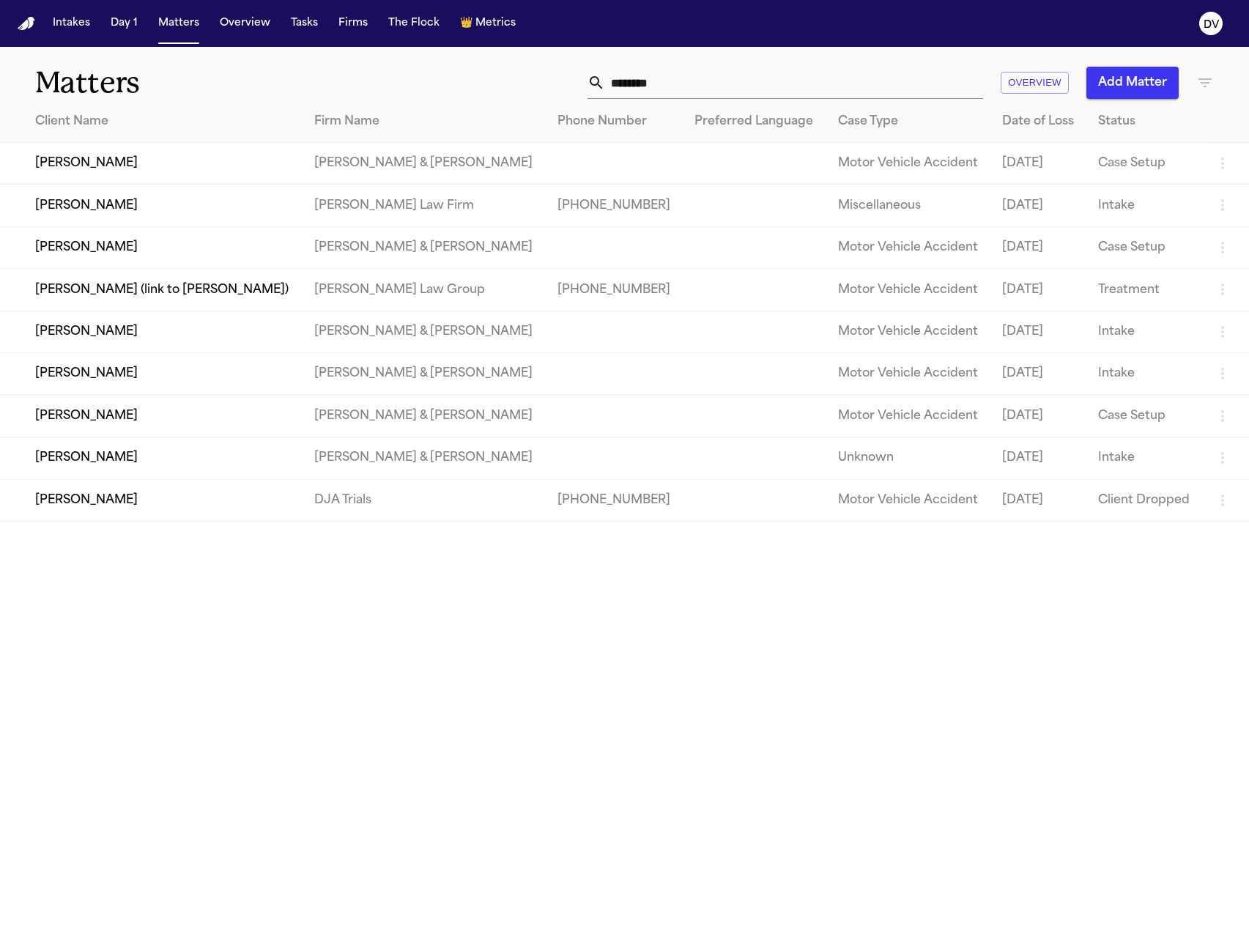 This screenshot has width=1249, height=926. Describe the element at coordinates (179, 23) in the screenshot. I see `button: Matters` at that location.